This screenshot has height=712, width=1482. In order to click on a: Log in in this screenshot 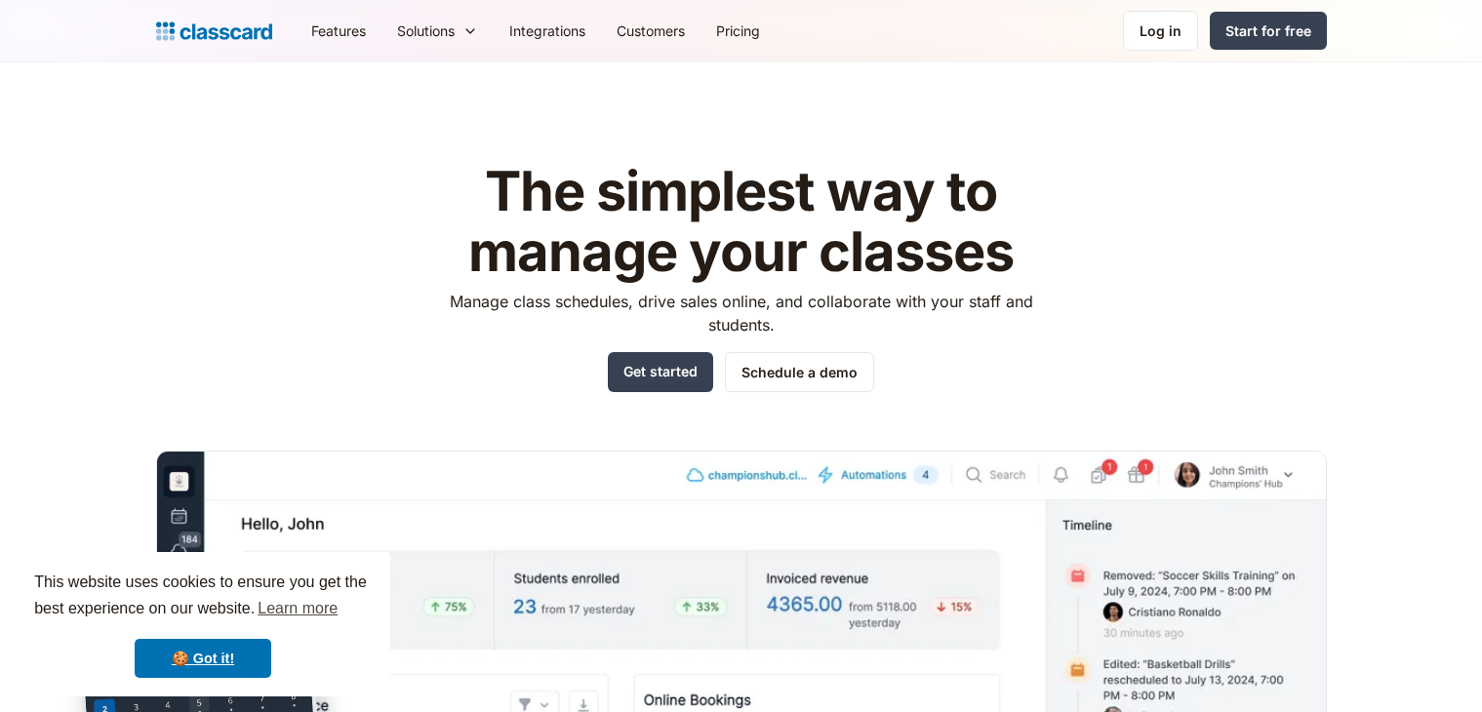, I will do `click(1160, 30)`.